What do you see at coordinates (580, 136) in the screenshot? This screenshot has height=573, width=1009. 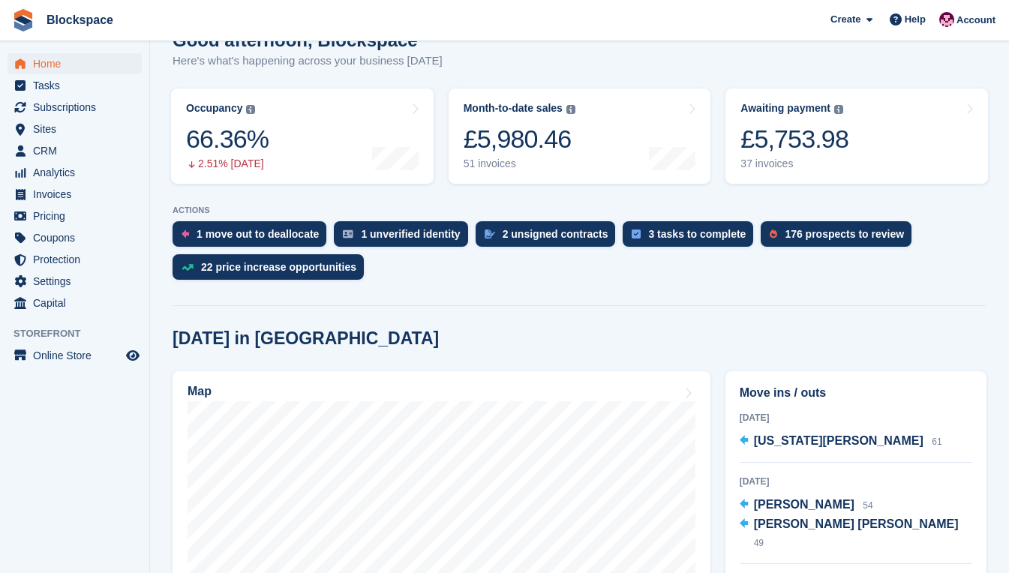 I see `a: Month-to-date sales £5,980.46 51 invoices` at bounding box center [580, 136].